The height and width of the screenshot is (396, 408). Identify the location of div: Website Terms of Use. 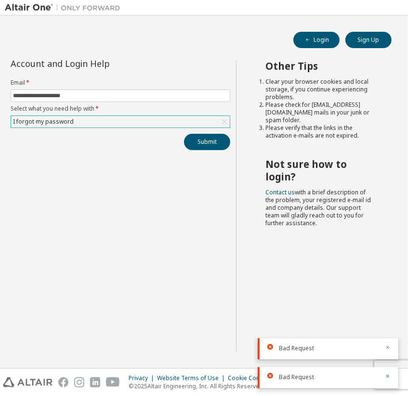
(192, 379).